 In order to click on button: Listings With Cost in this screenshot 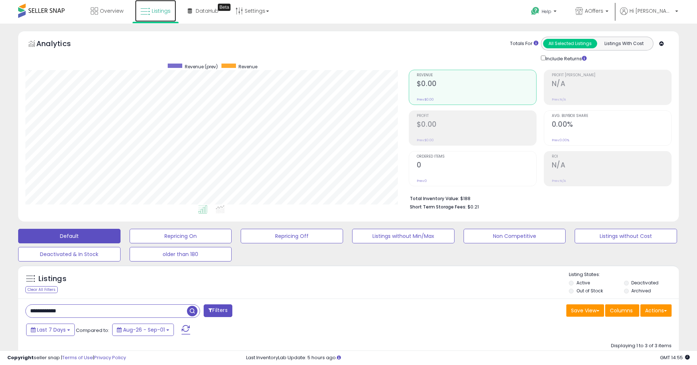, I will do `click(624, 44)`.